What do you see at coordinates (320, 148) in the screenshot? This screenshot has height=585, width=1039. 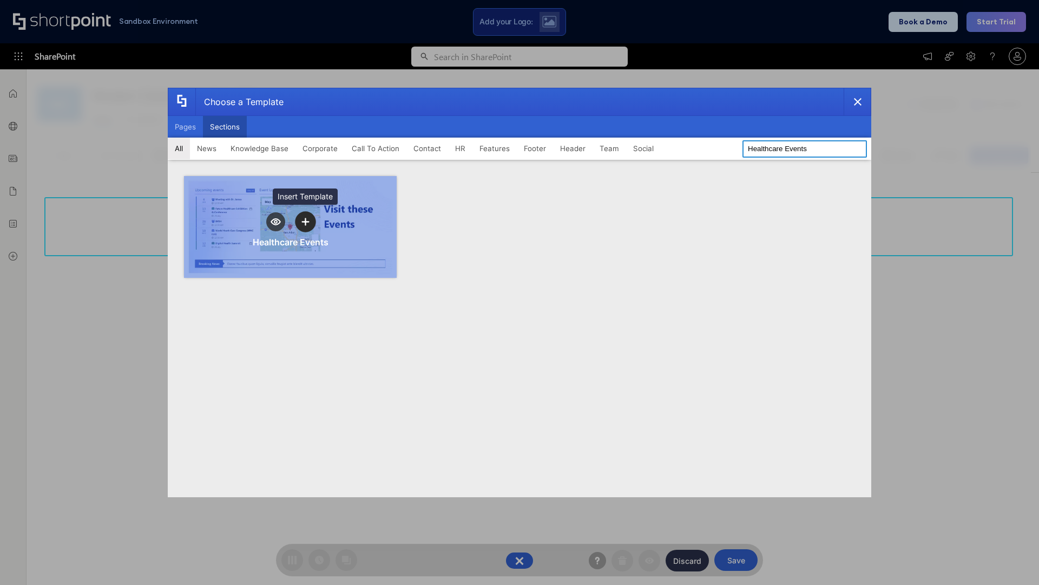 I see `button: Corporate` at bounding box center [320, 148].